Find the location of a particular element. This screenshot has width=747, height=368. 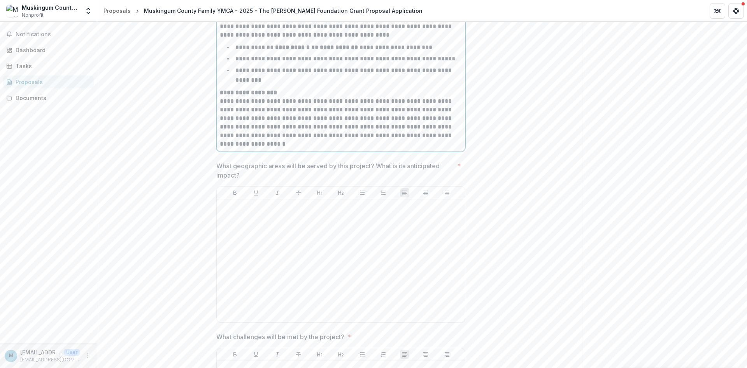

a: Documents is located at coordinates (48, 98).